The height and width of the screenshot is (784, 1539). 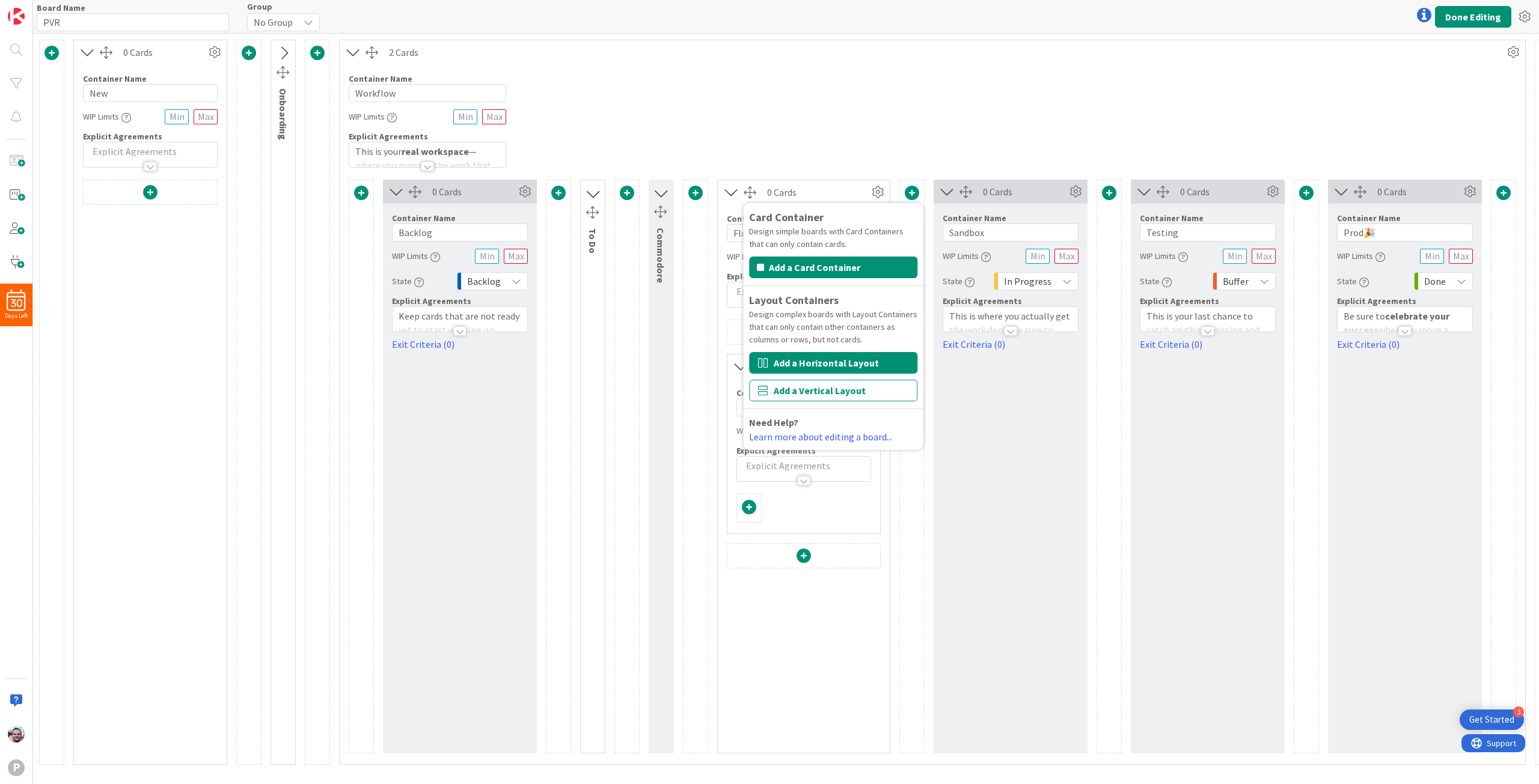 I want to click on b: Need Help?, so click(x=774, y=423).